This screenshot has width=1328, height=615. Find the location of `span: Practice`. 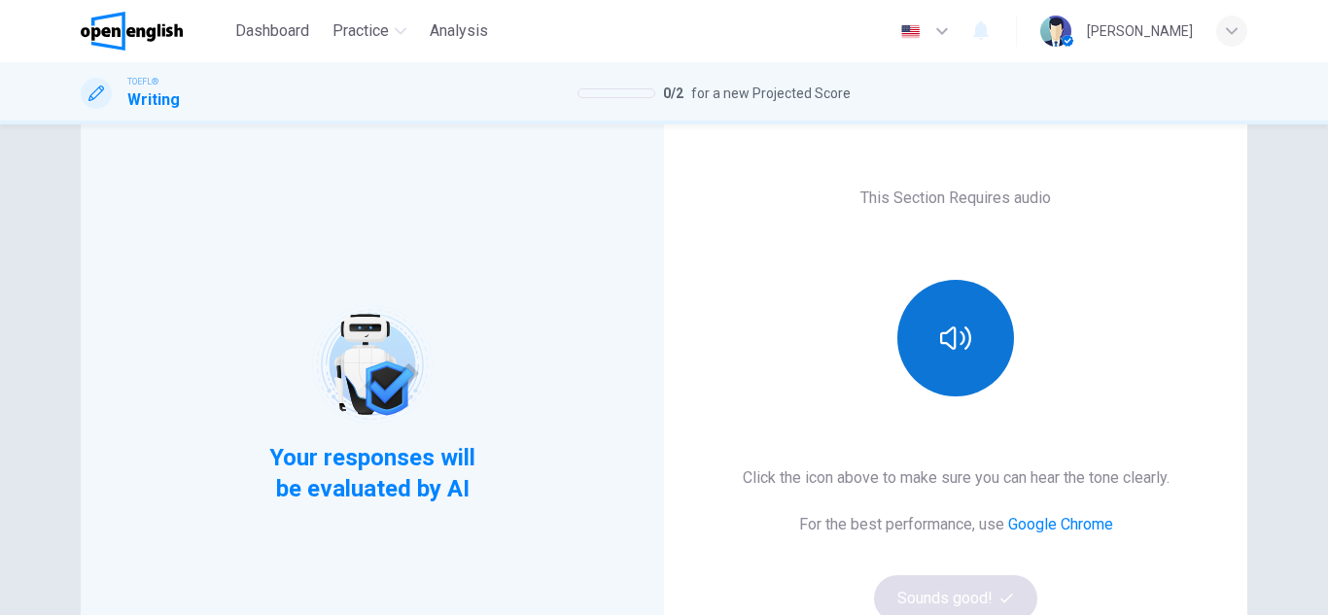

span: Practice is located at coordinates (361, 31).